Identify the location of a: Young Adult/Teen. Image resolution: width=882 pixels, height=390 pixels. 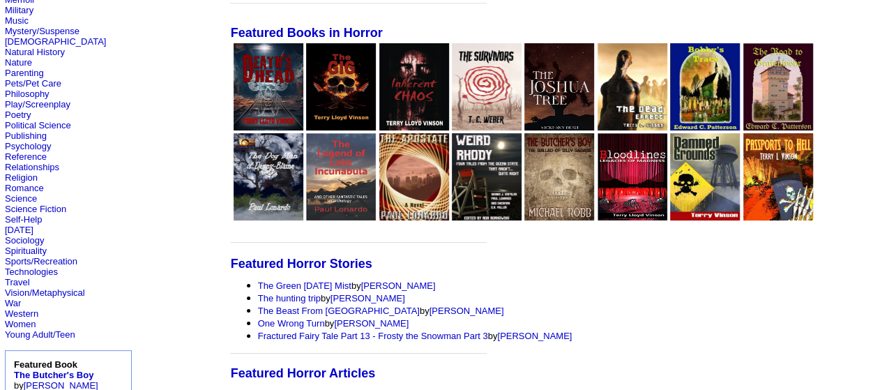
(40, 334).